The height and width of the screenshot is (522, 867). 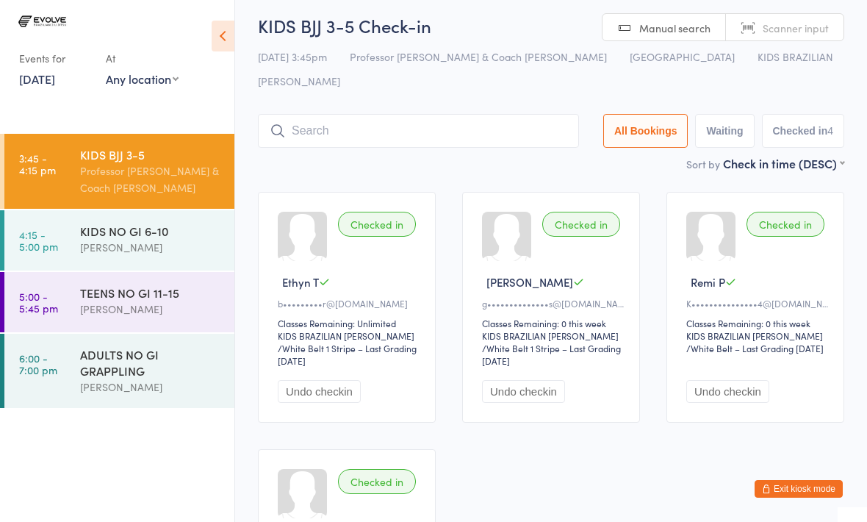 What do you see at coordinates (151, 154) in the screenshot?
I see `div: KIDS BJJ 3-5` at bounding box center [151, 154].